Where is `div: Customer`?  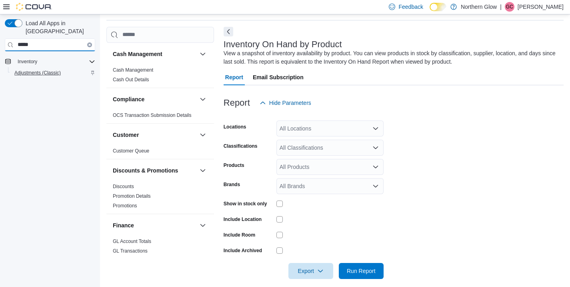 div: Customer is located at coordinates (160, 152).